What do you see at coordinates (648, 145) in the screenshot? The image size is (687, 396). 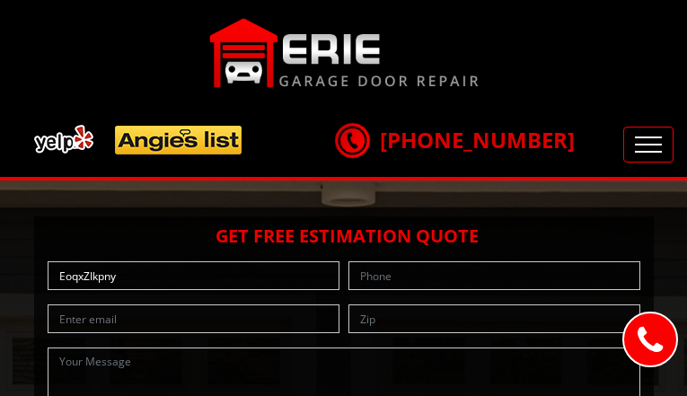 I see `button: Toggle navigation` at bounding box center [648, 145].